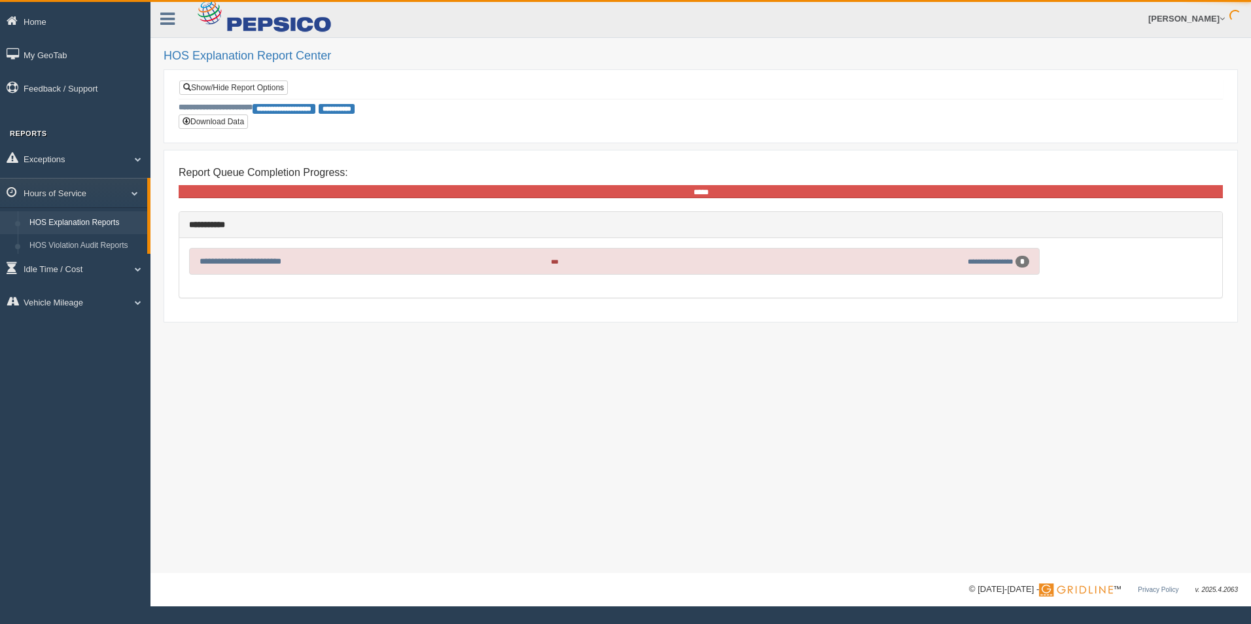 The height and width of the screenshot is (624, 1251). What do you see at coordinates (213, 122) in the screenshot?
I see `button: Download Data` at bounding box center [213, 122].